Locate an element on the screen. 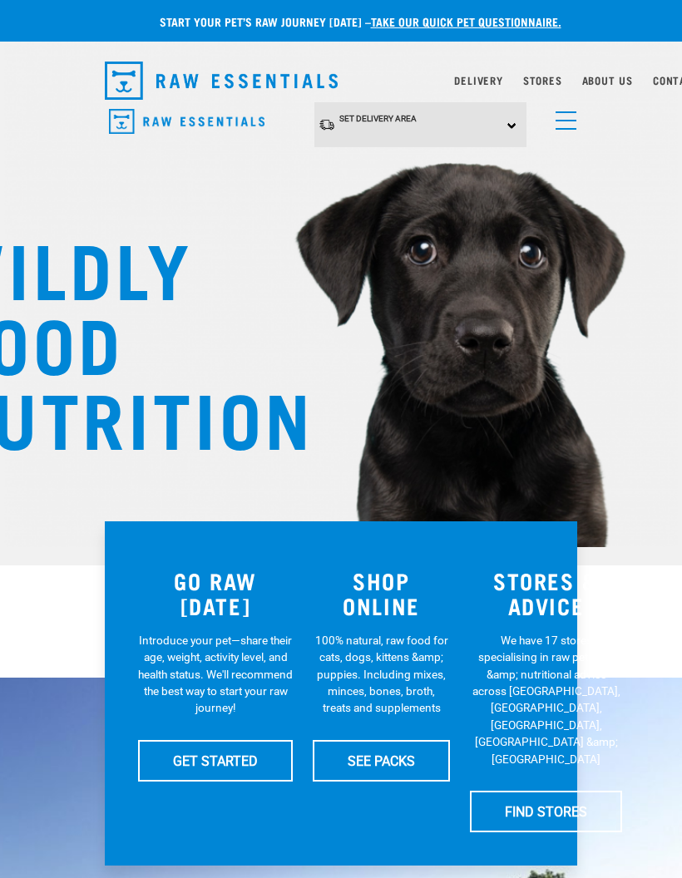 This screenshot has width=682, height=878. a: Stores is located at coordinates (542, 80).